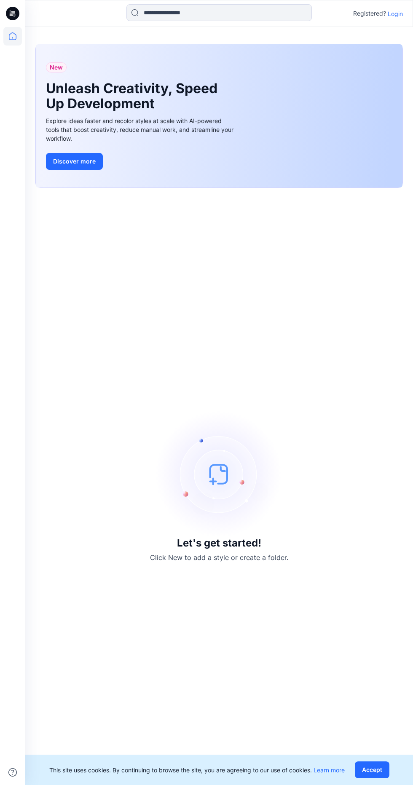 The width and height of the screenshot is (413, 785). Describe the element at coordinates (219, 543) in the screenshot. I see `h3: Let's get started!` at that location.